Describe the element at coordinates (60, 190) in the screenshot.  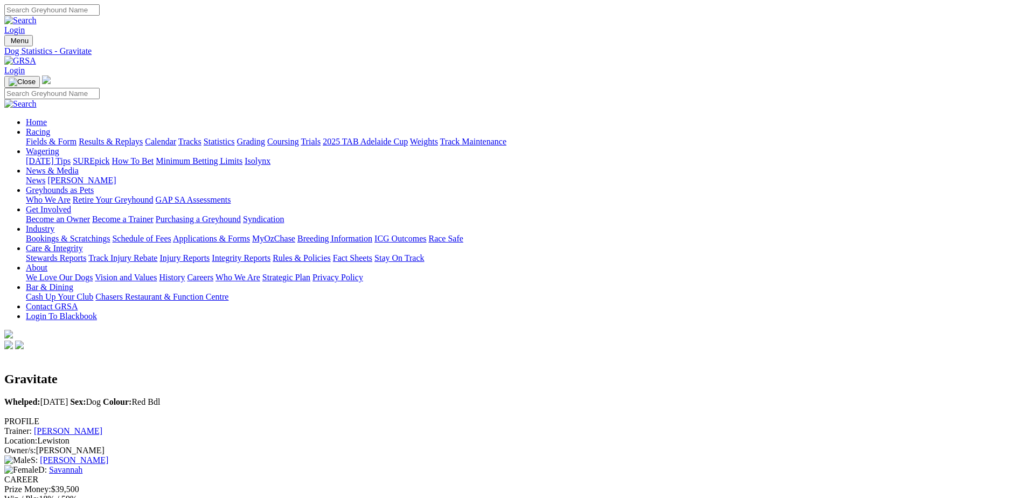
I see `a: Greyhounds as Pets` at that location.